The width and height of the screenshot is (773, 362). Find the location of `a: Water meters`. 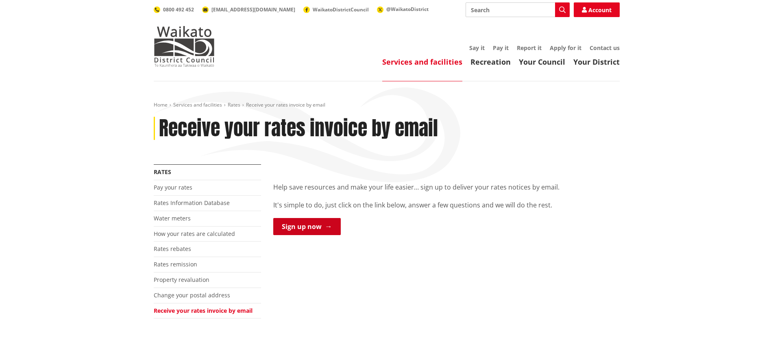

a: Water meters is located at coordinates (172, 218).